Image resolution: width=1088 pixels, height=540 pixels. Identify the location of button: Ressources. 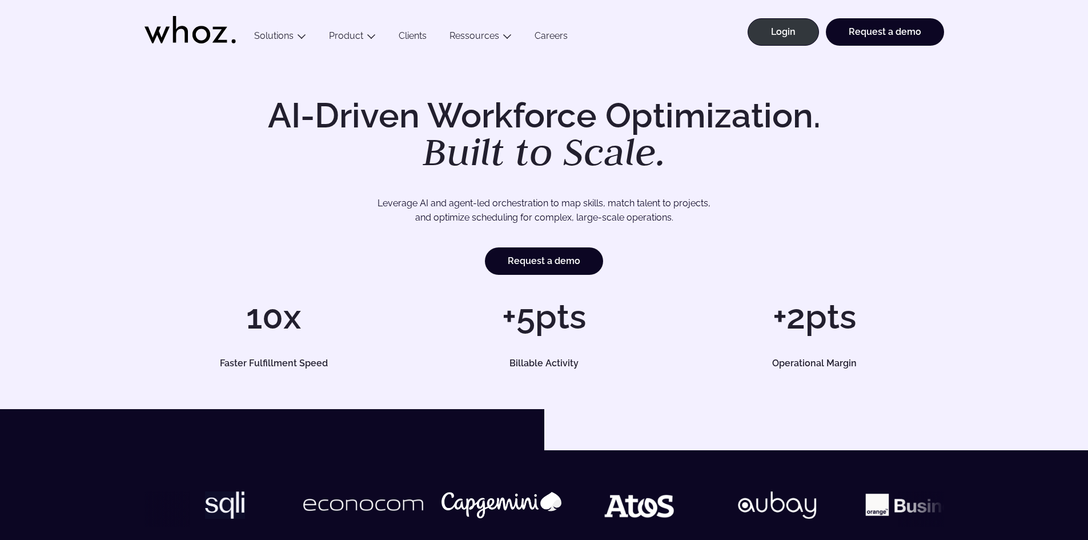
(481, 38).